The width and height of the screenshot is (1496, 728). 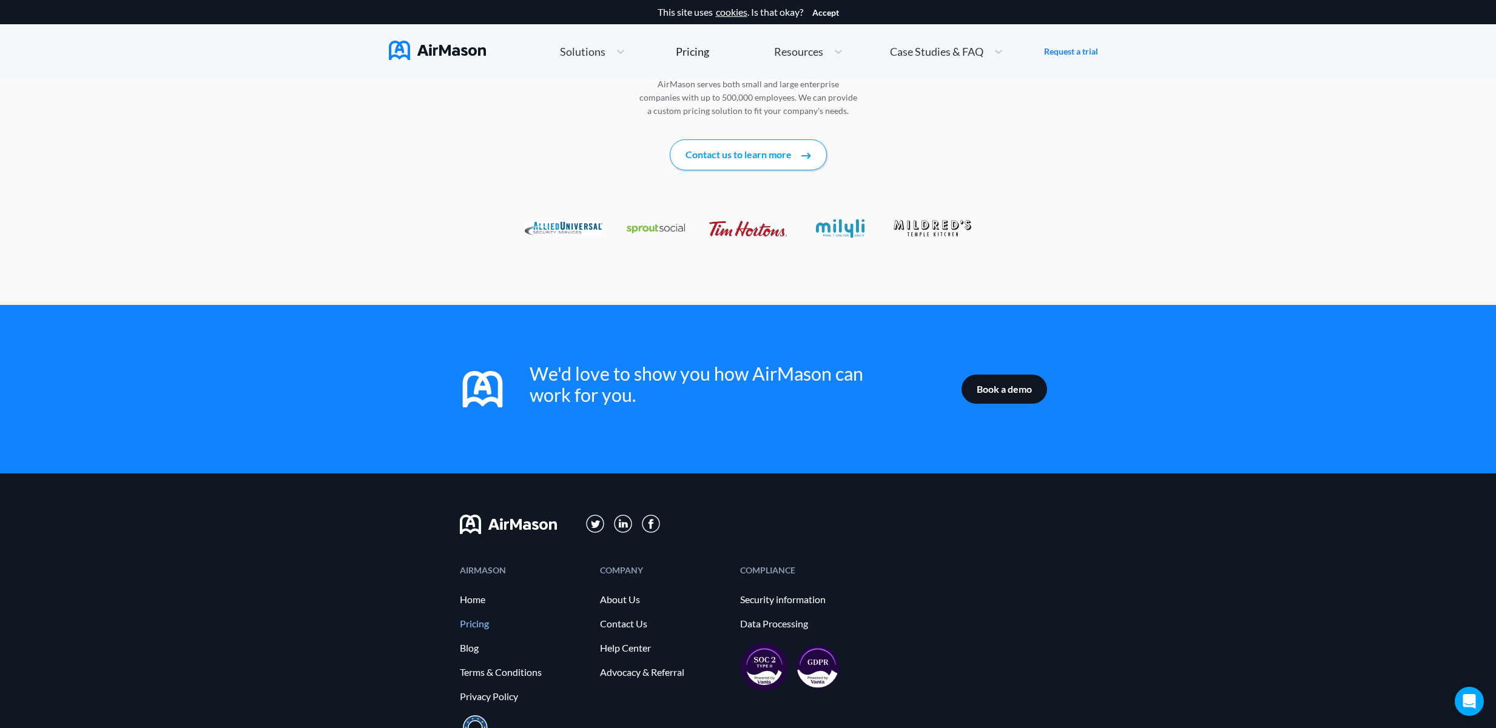 I want to click on div: We'd love to show you how AirMason can work for you., so click(x=696, y=385).